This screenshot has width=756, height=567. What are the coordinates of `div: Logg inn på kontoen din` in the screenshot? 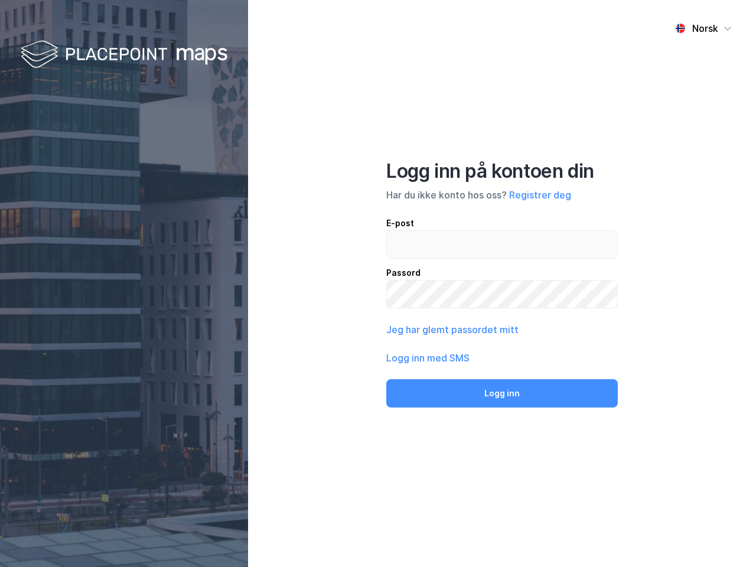 It's located at (502, 171).